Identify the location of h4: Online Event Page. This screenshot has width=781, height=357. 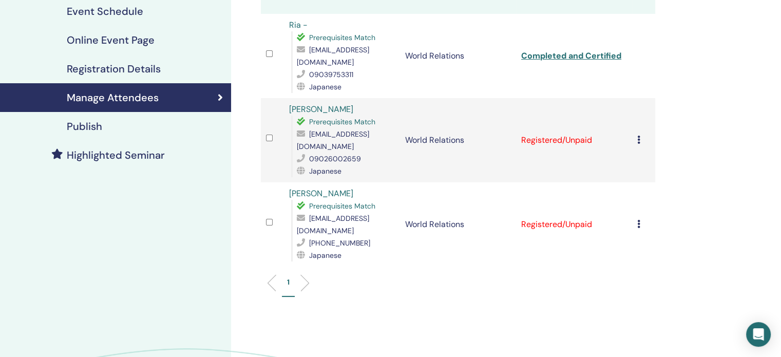
(110, 40).